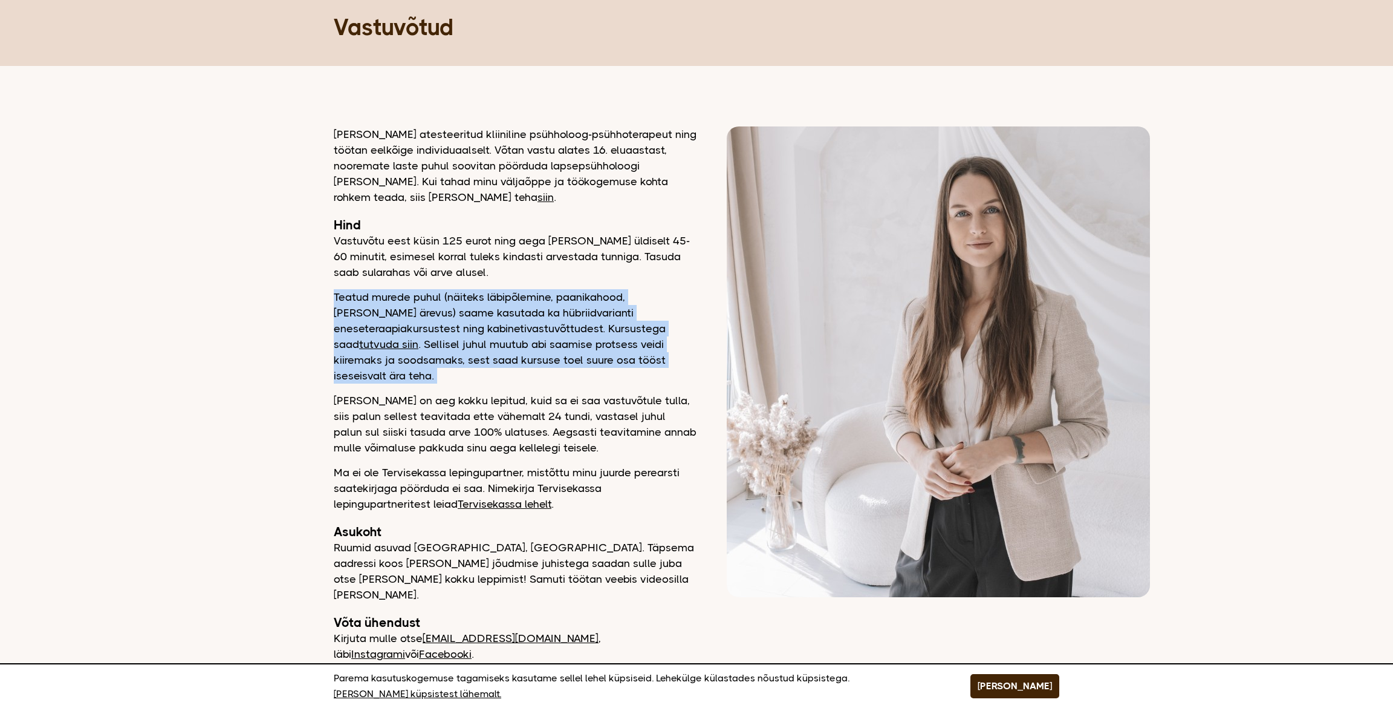  Describe the element at coordinates (515, 225) in the screenshot. I see `h2: Hind` at that location.